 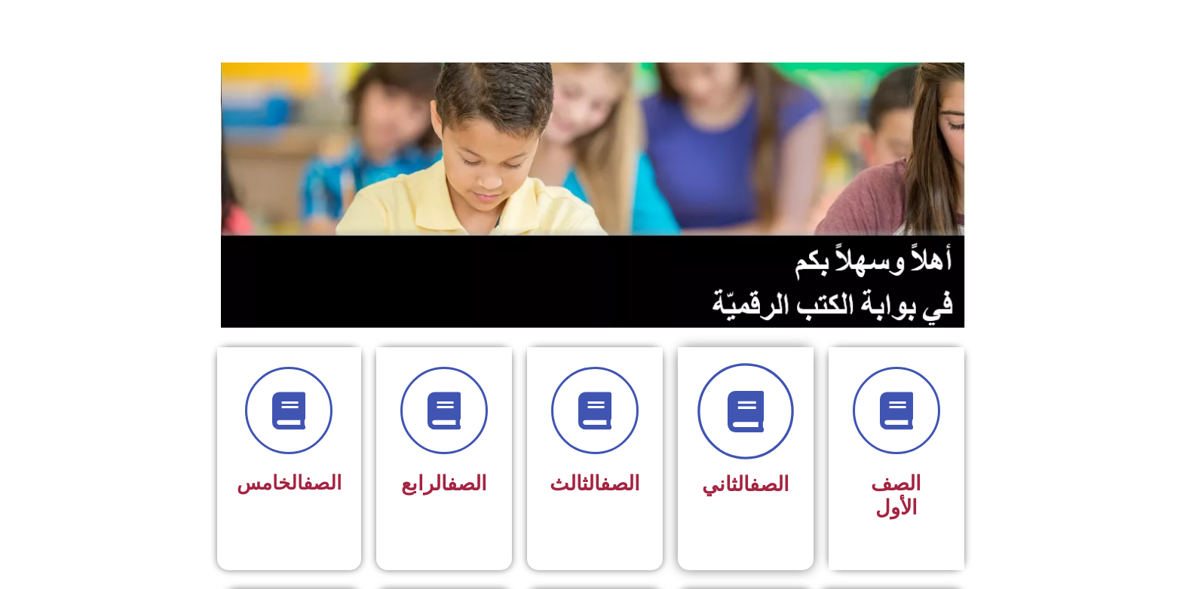 I want to click on span: الثاني, so click(x=745, y=485).